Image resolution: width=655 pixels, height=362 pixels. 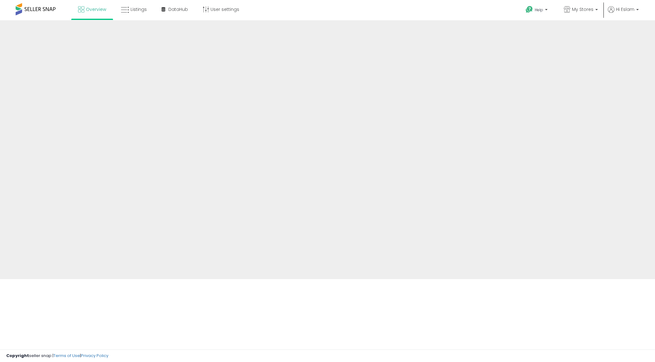 What do you see at coordinates (96, 9) in the screenshot?
I see `span: Overview` at bounding box center [96, 9].